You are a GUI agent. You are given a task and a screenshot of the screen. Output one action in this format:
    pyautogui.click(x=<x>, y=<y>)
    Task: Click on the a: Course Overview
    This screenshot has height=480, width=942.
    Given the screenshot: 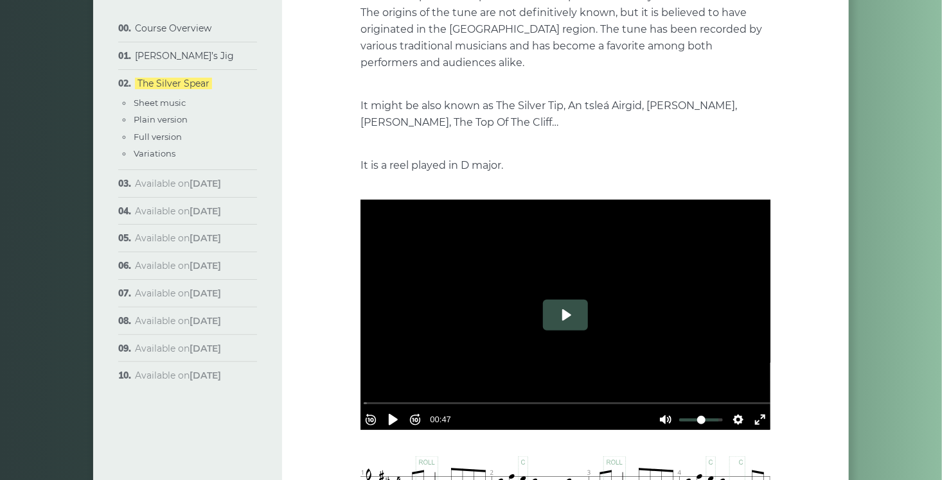 What is the action you would take?
    pyautogui.click(x=173, y=28)
    